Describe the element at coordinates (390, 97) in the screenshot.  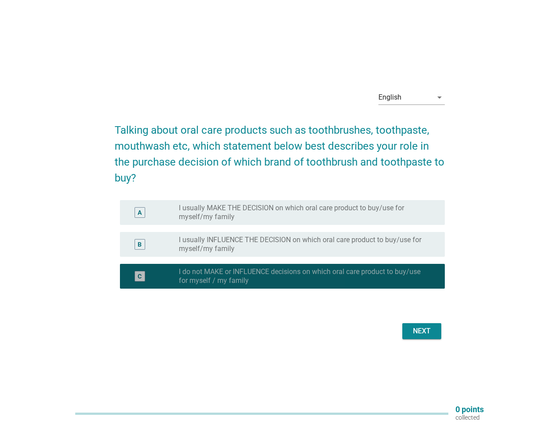
I see `div: English` at that location.